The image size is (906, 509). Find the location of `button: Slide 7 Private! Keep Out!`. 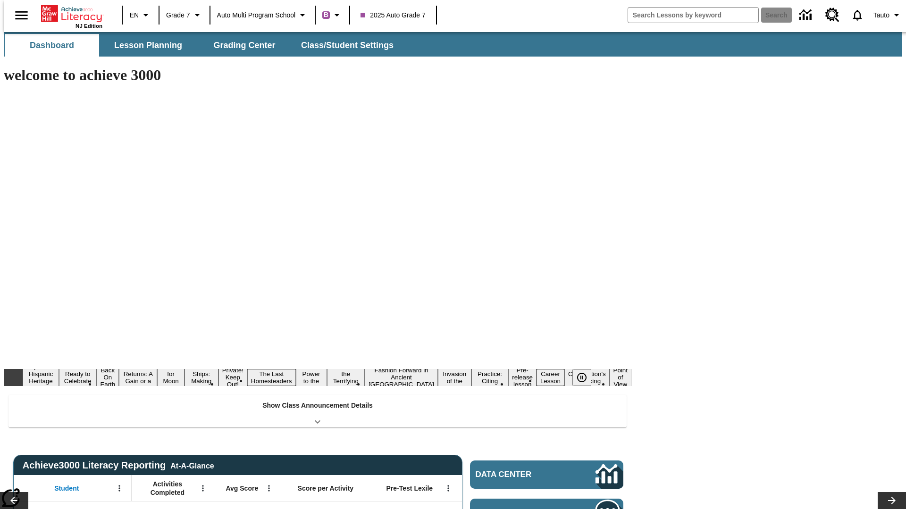

button: Slide 7 Private! Keep Out! is located at coordinates (233, 377).